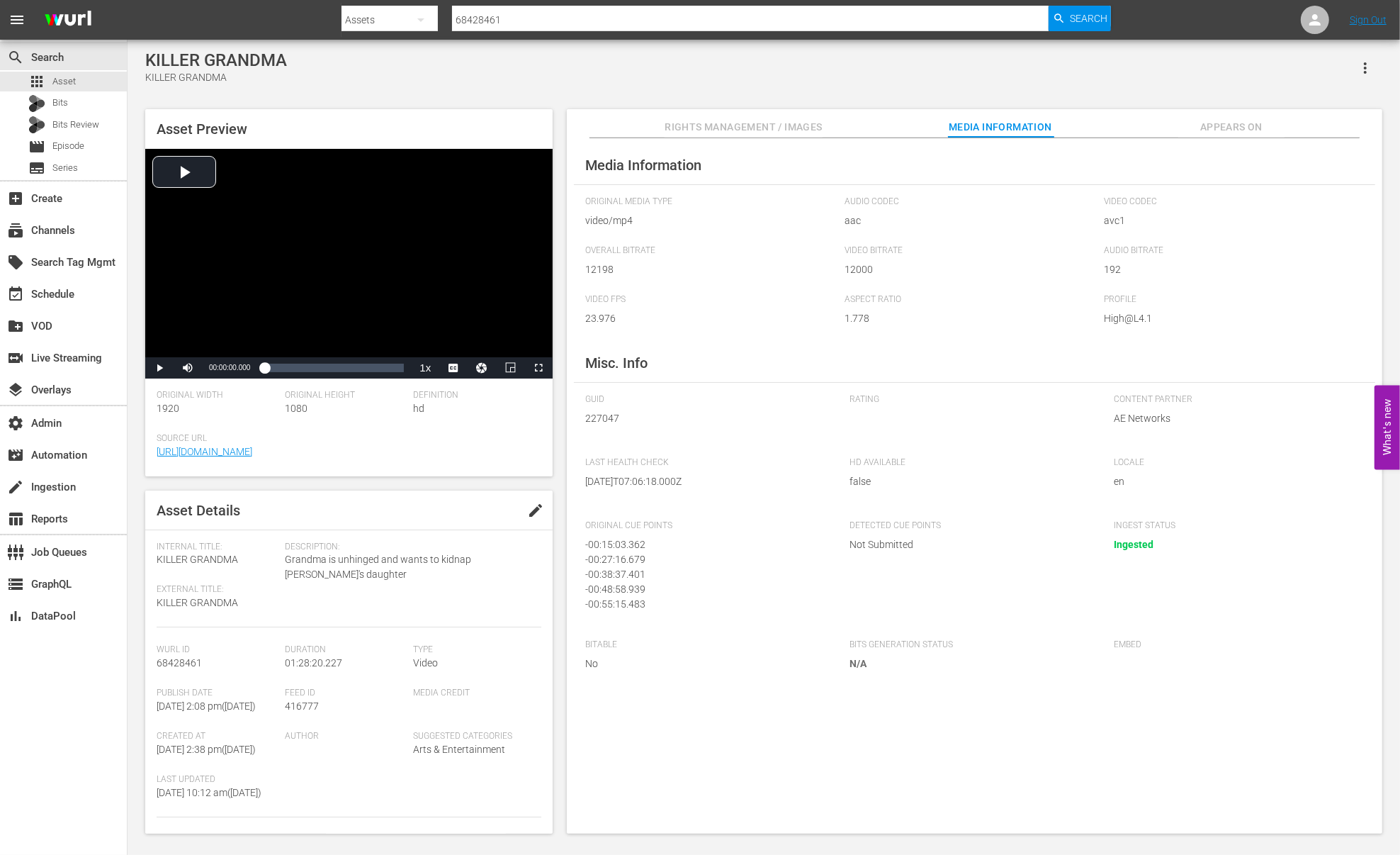 This screenshot has width=1400, height=855. I want to click on span: Overlays, so click(15, 389).